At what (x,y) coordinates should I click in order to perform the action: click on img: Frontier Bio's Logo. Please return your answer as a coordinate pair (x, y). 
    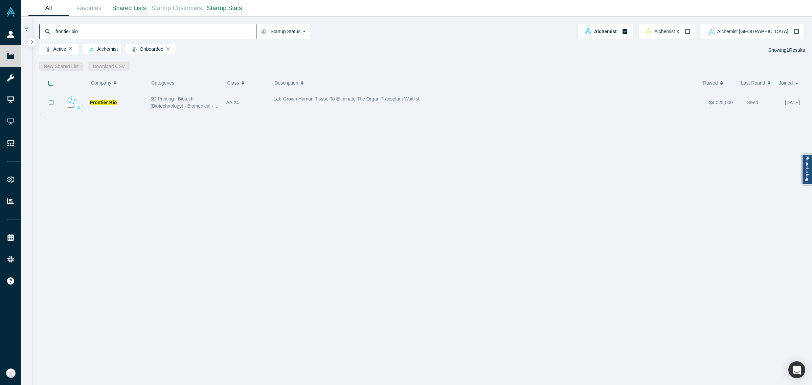
    Looking at the image, I should click on (72, 103).